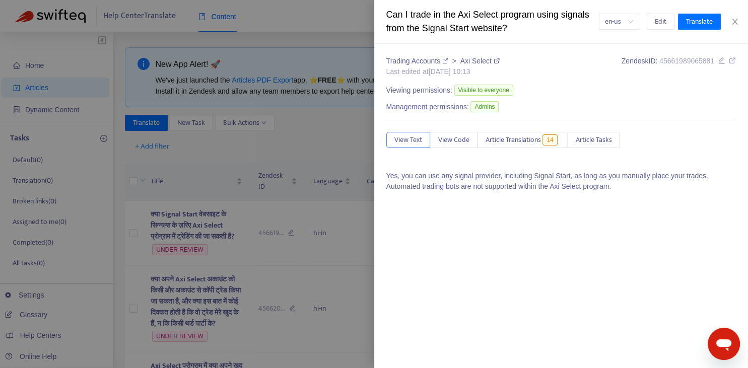 The image size is (748, 368). I want to click on span: View Code, so click(454, 140).